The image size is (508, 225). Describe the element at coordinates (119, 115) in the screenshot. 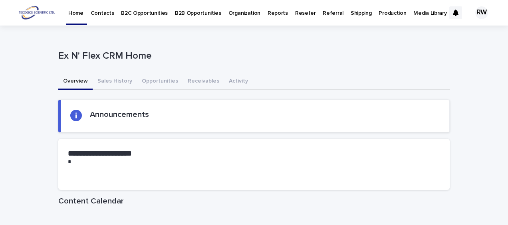

I see `h2: Announcements` at that location.